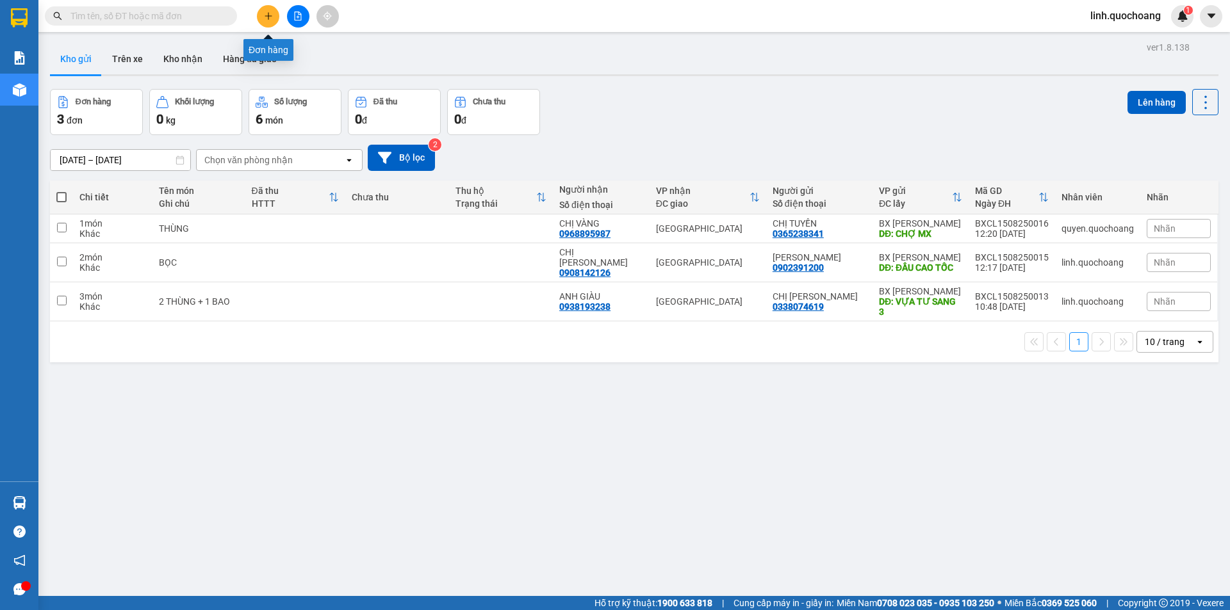  Describe the element at coordinates (435, 145) in the screenshot. I see `sup: 2` at that location.